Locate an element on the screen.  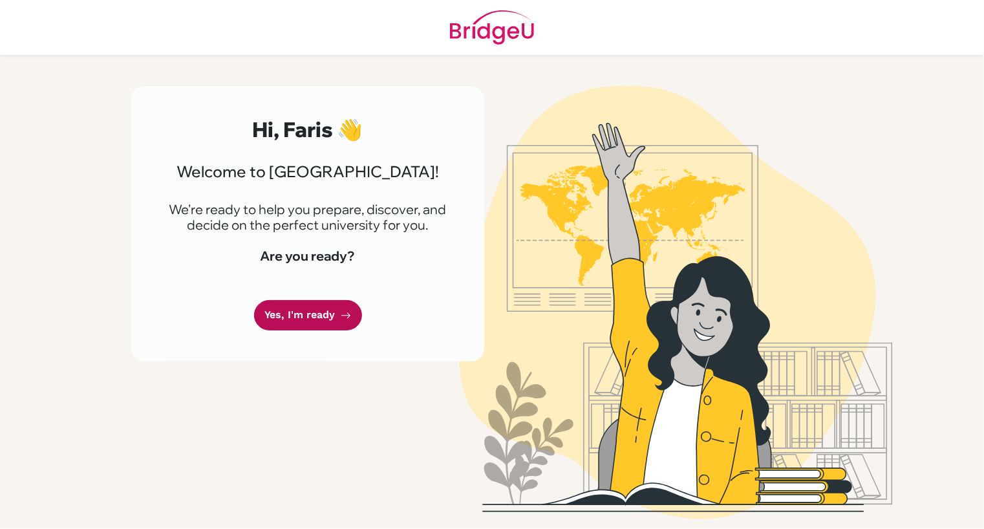
h4: Are you ready? is located at coordinates (308, 256).